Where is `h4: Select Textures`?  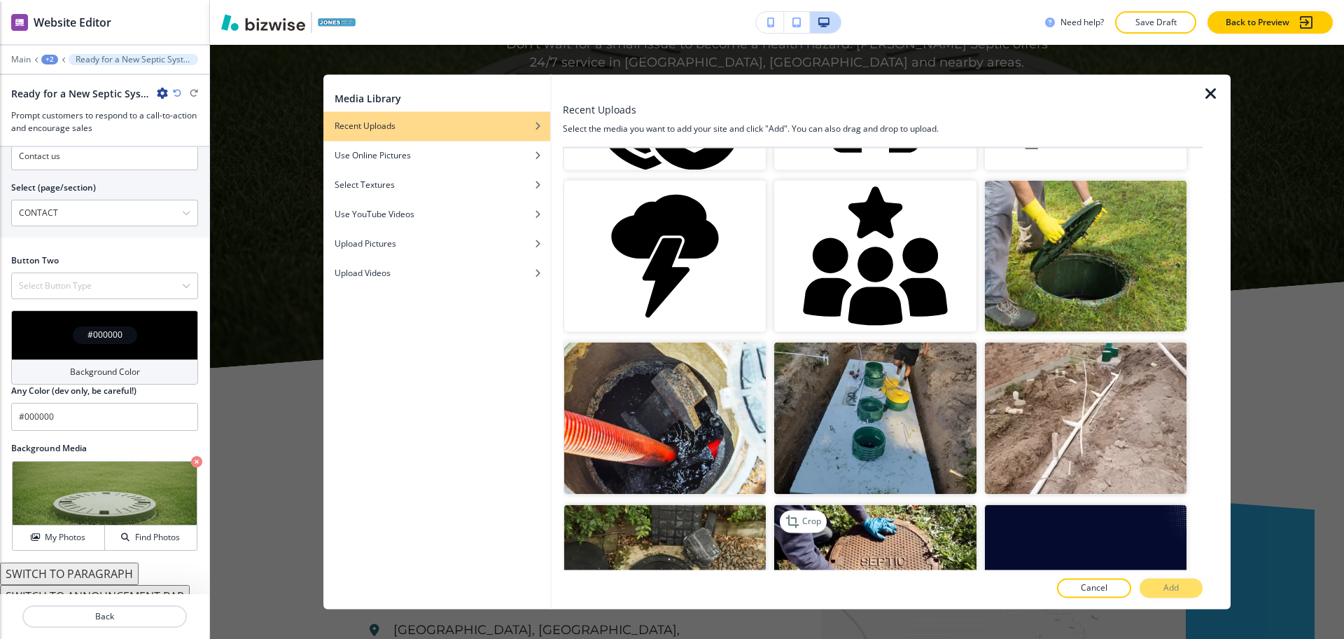
h4: Select Textures is located at coordinates (365, 185).